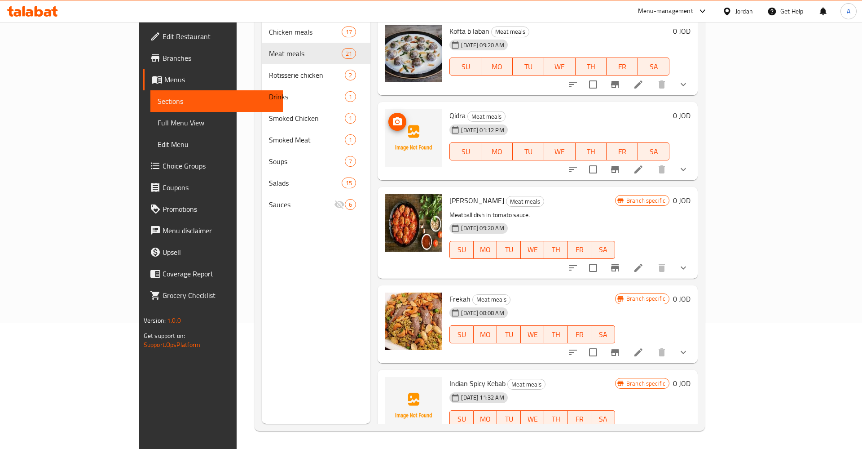 The image size is (862, 449). Describe the element at coordinates (414, 53) in the screenshot. I see `img: Kofta b laban` at that location.